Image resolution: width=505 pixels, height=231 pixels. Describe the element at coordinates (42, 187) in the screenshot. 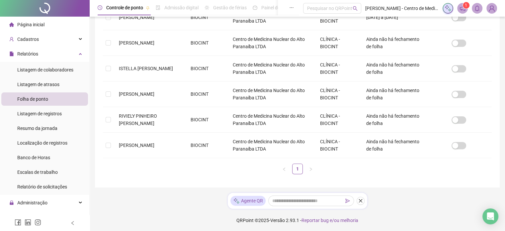

I see `span: Relatório de solicitações` at that location.